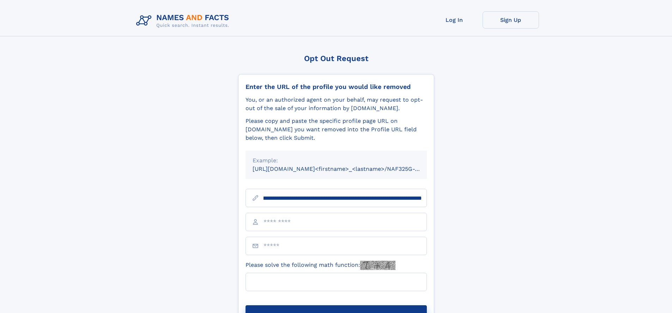 This screenshot has height=313, width=672. I want to click on div: Example:, so click(336, 161).